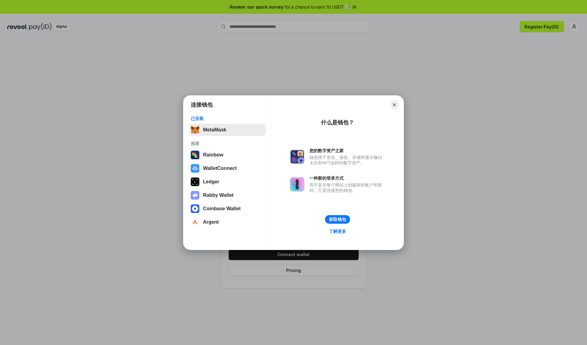 The image size is (587, 345). Describe the element at coordinates (227, 182) in the screenshot. I see `button: Ledger` at that location.